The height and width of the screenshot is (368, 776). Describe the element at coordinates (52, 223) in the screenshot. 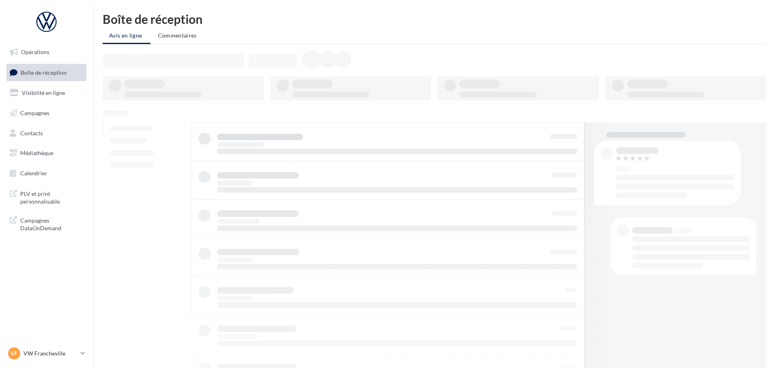

I see `span: Campagnes DataOnDemand` at that location.